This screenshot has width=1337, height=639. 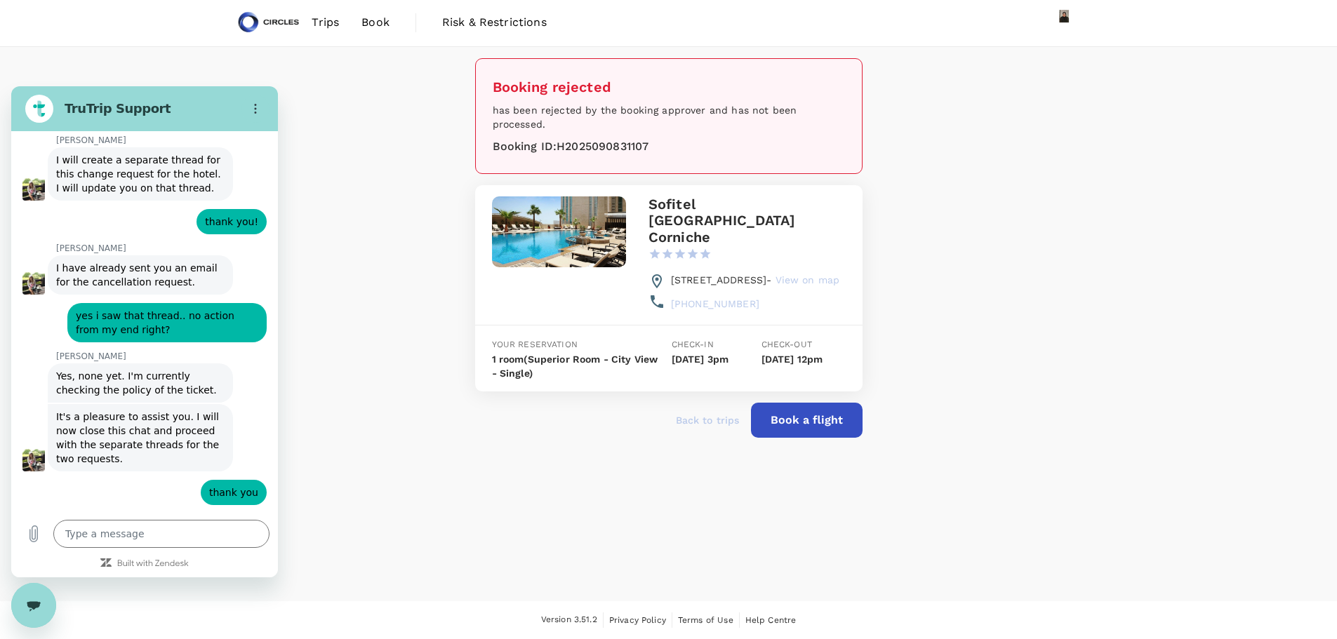 What do you see at coordinates (139, 22) in the screenshot?
I see `h2: TruTrip Support` at bounding box center [139, 22].